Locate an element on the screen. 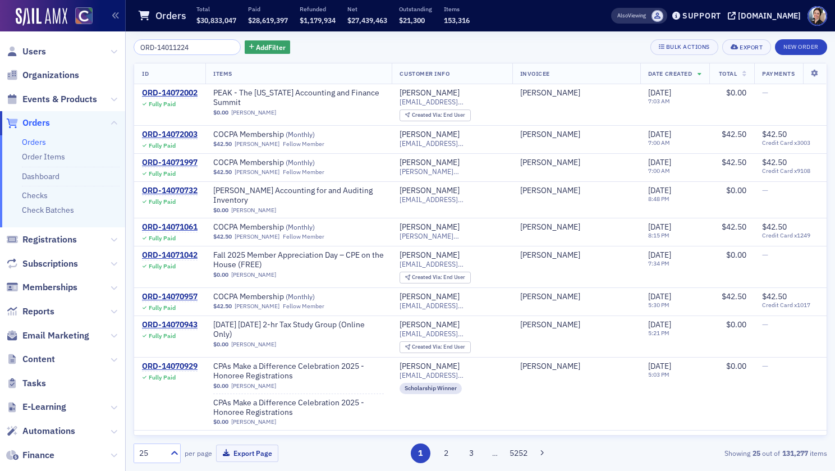 Image resolution: width=835 pixels, height=471 pixels. div: ORD-14071042 is located at coordinates (169, 255).